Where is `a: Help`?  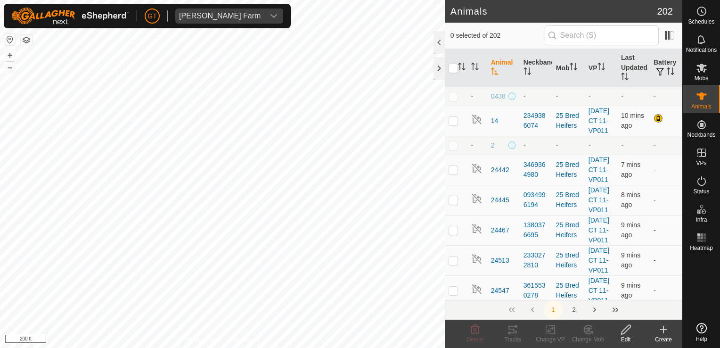
a: Help is located at coordinates (701, 332).